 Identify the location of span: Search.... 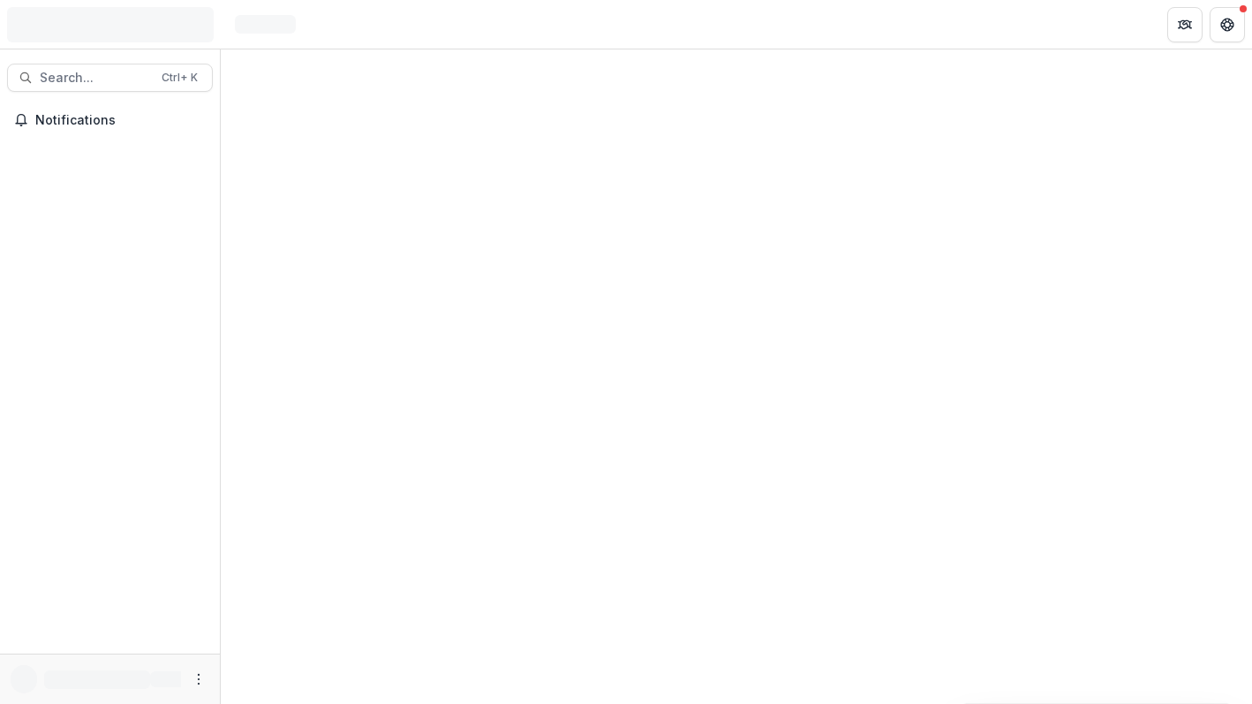
(95, 78).